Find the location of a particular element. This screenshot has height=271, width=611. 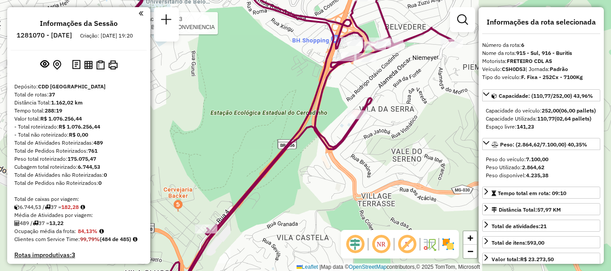

a: Peso: (2.864,62/7.100,00) 40,35% is located at coordinates (541, 144).